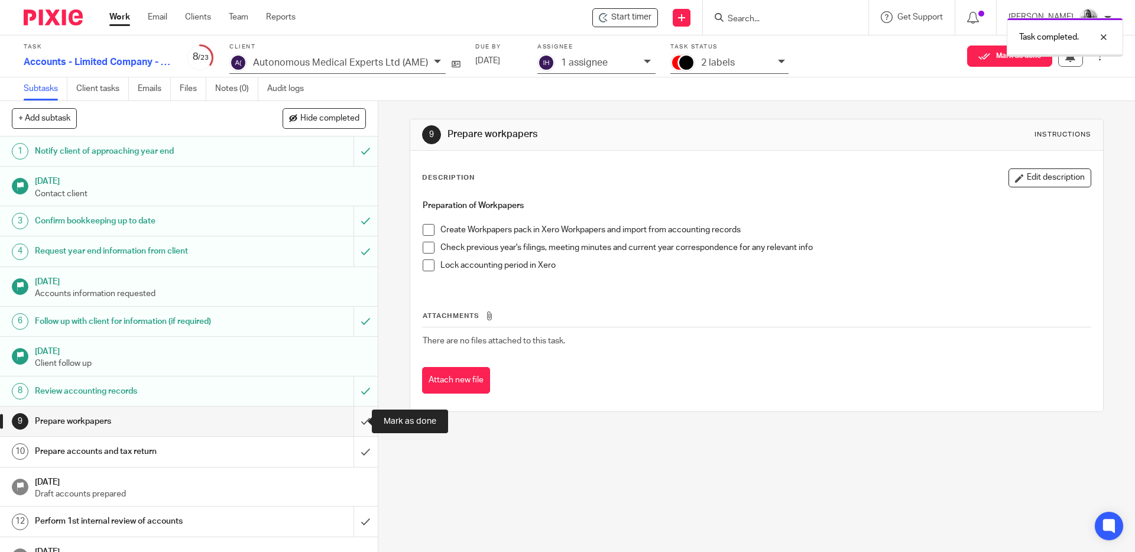 This screenshot has height=552, width=1135. Describe the element at coordinates (584, 63) in the screenshot. I see `p: 1 assignee` at that location.